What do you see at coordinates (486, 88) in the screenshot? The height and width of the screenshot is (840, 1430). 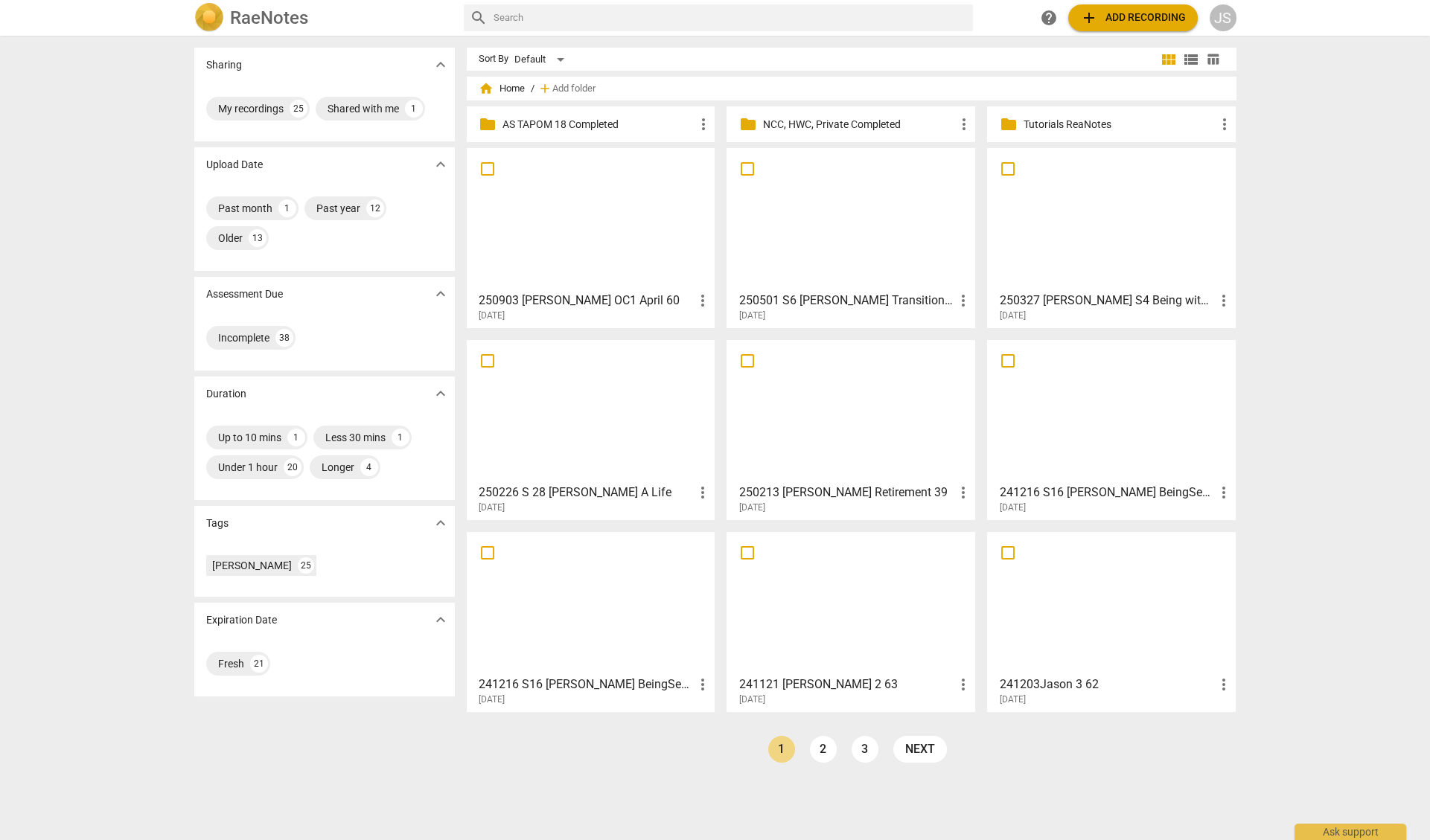 I see `span: home` at bounding box center [486, 88].